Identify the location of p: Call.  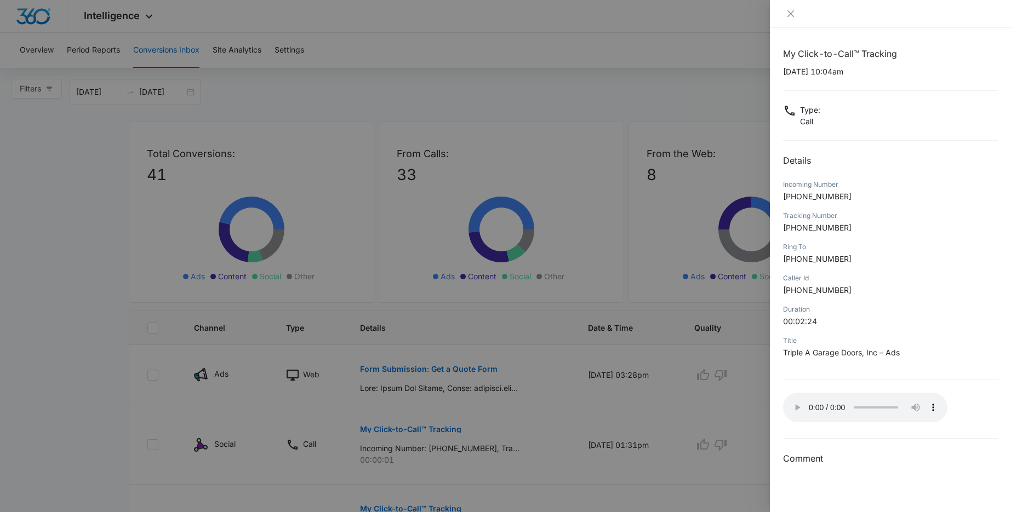
(810, 121).